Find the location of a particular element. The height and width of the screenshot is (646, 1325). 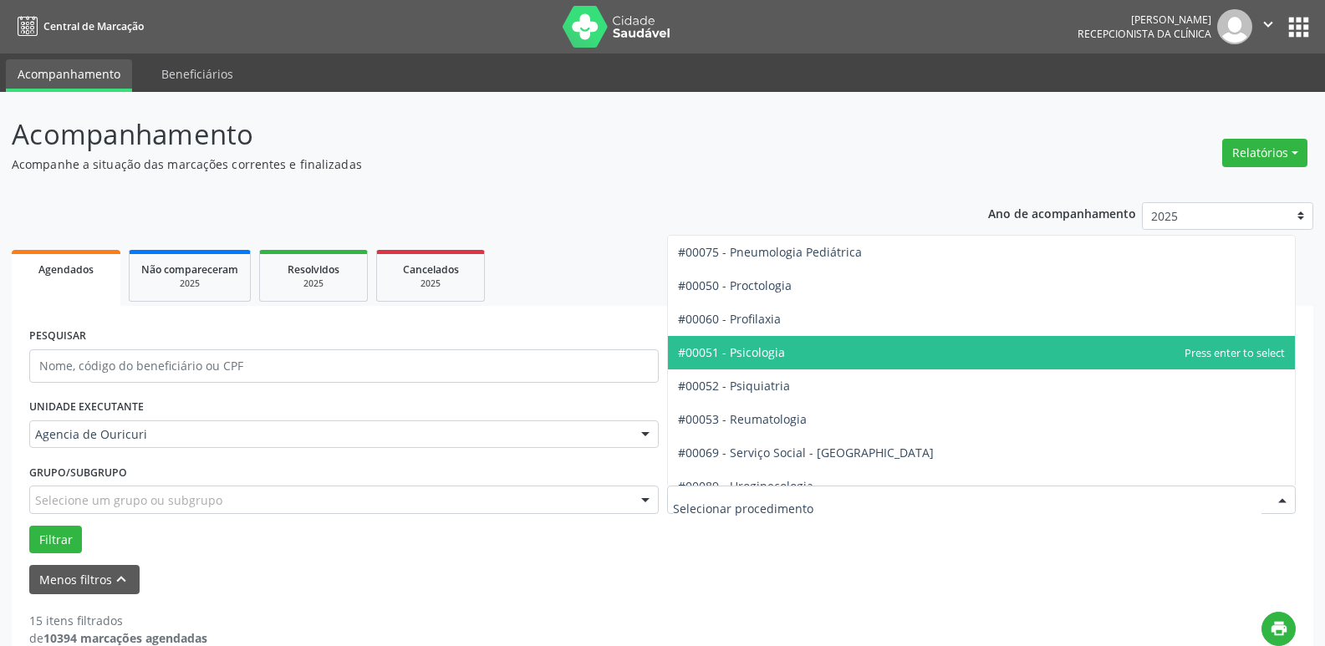

span: Recepcionista da clínica is located at coordinates (1145, 33).